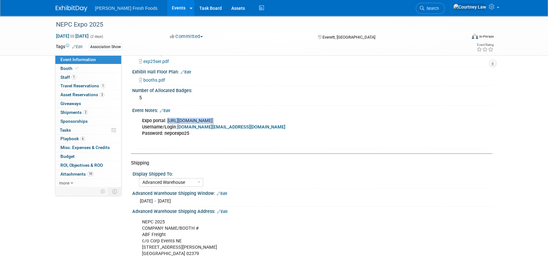 Image resolution: width=548 pixels, height=262 pixels. What do you see at coordinates (73, 139) in the screenshot?
I see `span: Playbook` at bounding box center [73, 139].